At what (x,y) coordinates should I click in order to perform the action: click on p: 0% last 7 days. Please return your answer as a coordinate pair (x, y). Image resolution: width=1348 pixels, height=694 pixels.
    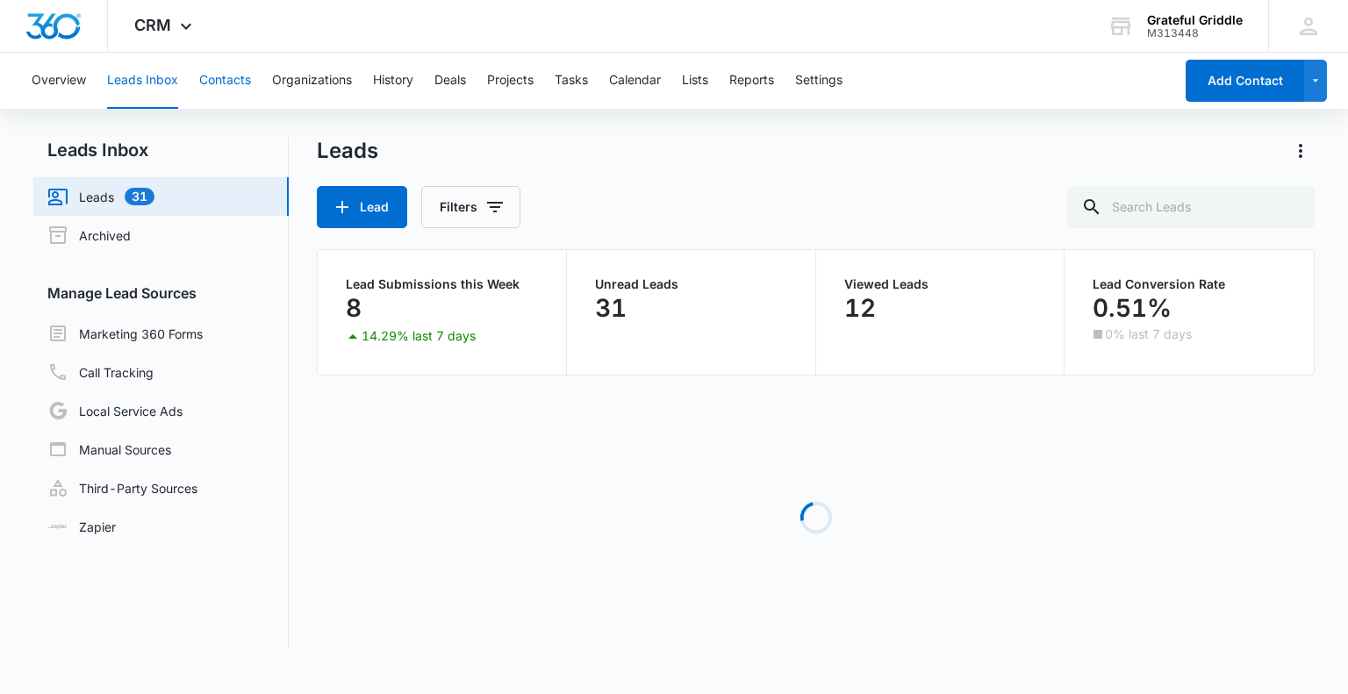
    Looking at the image, I should click on (1148, 334).